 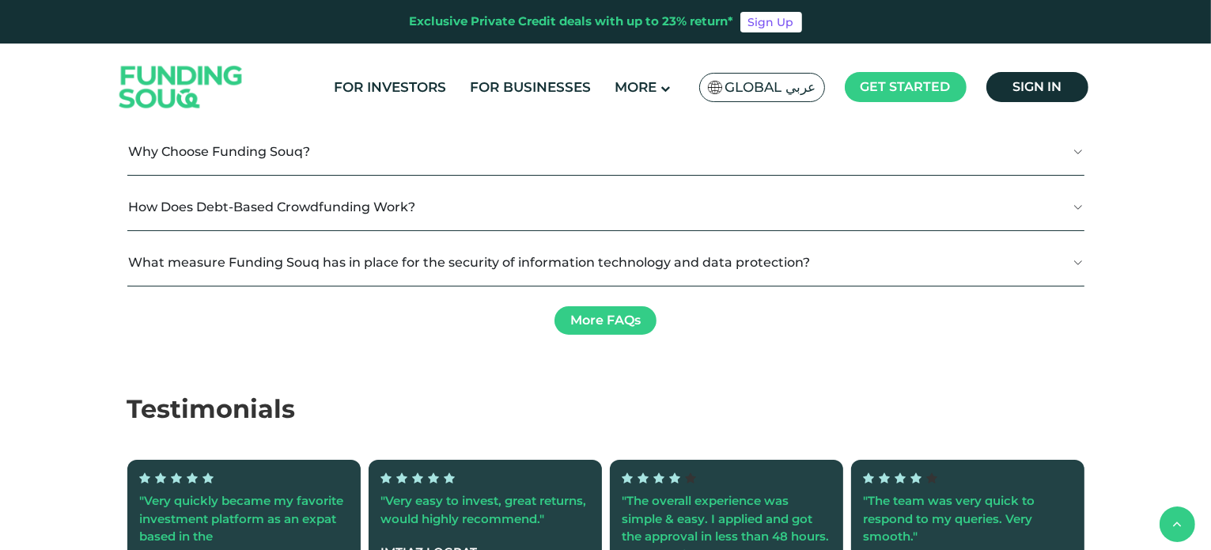 I want to click on button: Why Choose Funding Souq?, so click(x=606, y=151).